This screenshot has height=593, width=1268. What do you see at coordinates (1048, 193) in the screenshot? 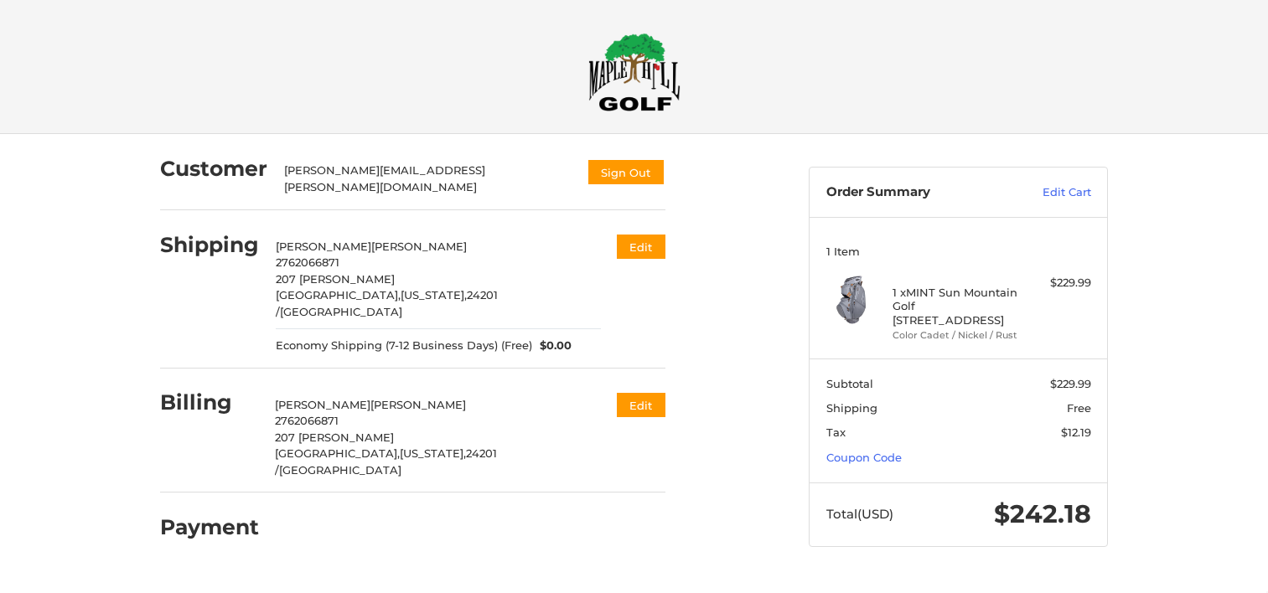
I see `a: Edit Cart` at bounding box center [1048, 193].